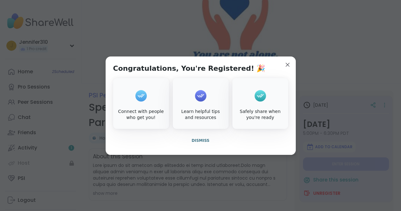  Describe the element at coordinates (141, 115) in the screenshot. I see `div: Connect with people who get you!` at that location.